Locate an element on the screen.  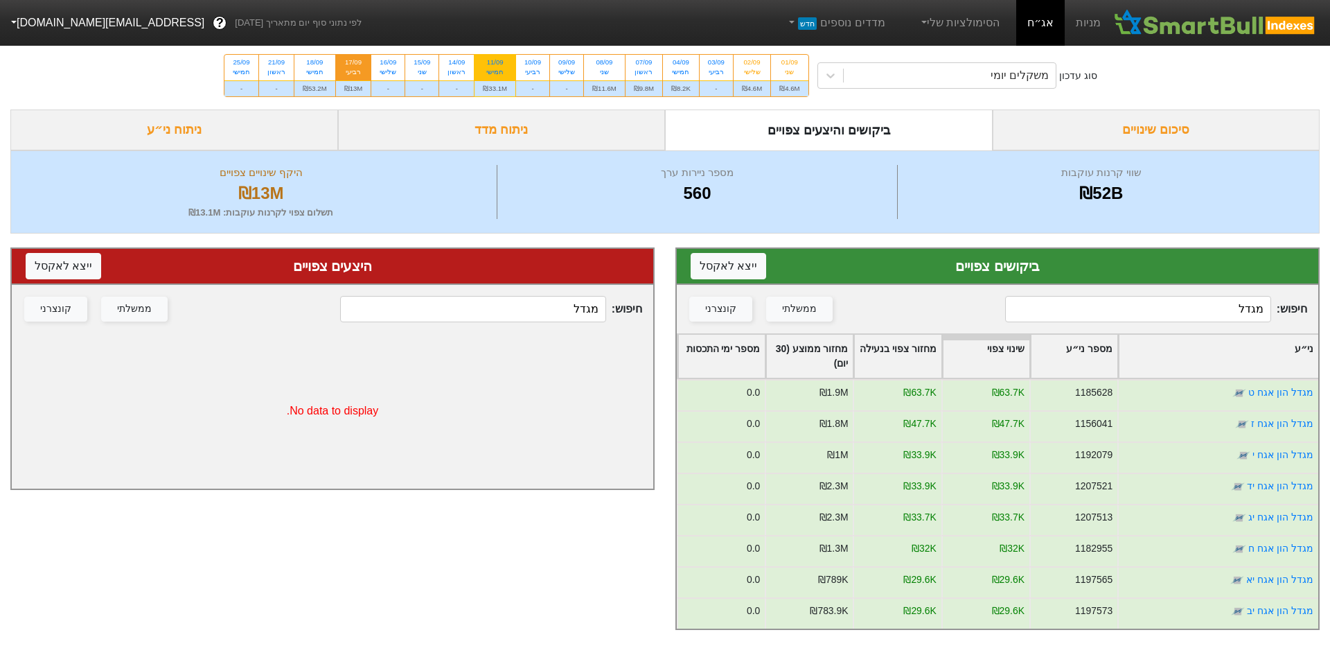
div: ₪1.3M is located at coordinates (834, 548).